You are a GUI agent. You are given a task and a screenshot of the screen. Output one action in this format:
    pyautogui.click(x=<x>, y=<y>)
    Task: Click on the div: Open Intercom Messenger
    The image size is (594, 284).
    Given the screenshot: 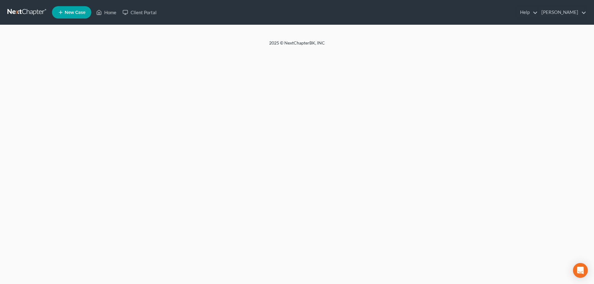 What is the action you would take?
    pyautogui.click(x=580, y=271)
    